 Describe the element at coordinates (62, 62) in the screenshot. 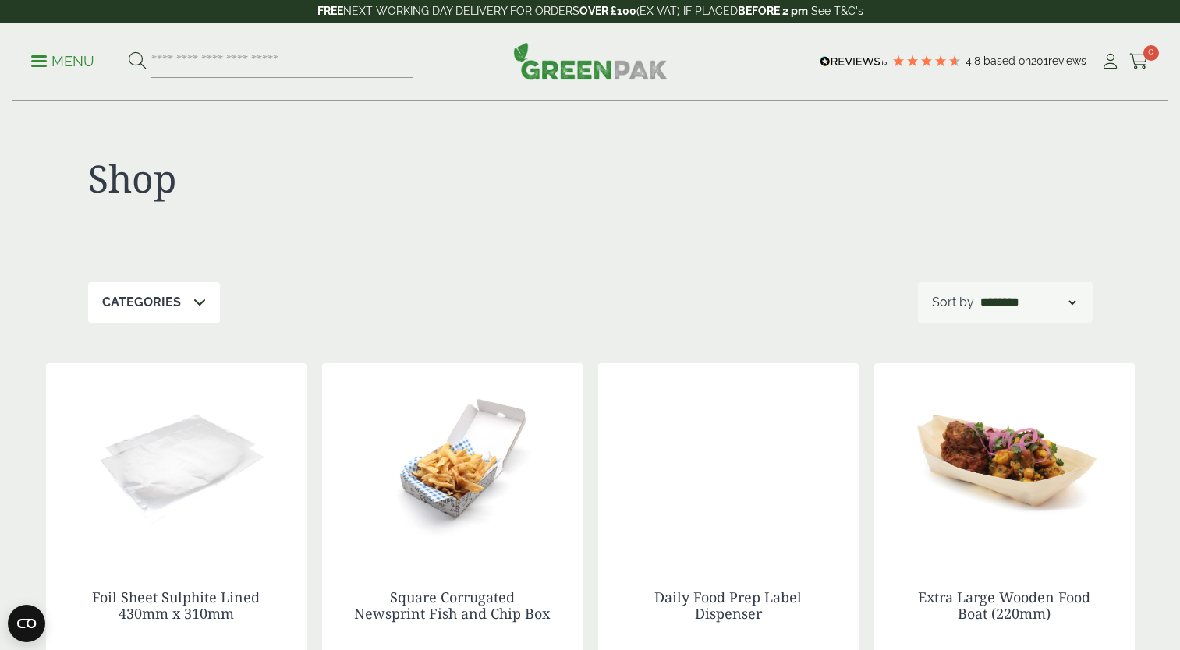

I see `p: Menu` at that location.